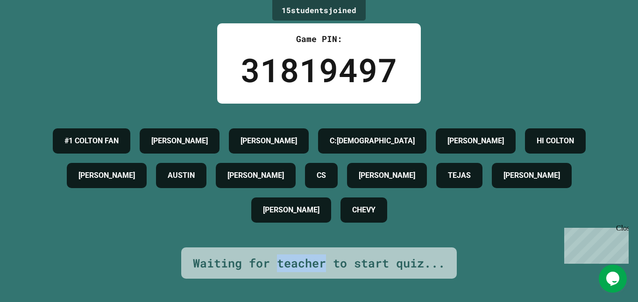 This screenshot has height=302, width=638. I want to click on h4: CS, so click(321, 176).